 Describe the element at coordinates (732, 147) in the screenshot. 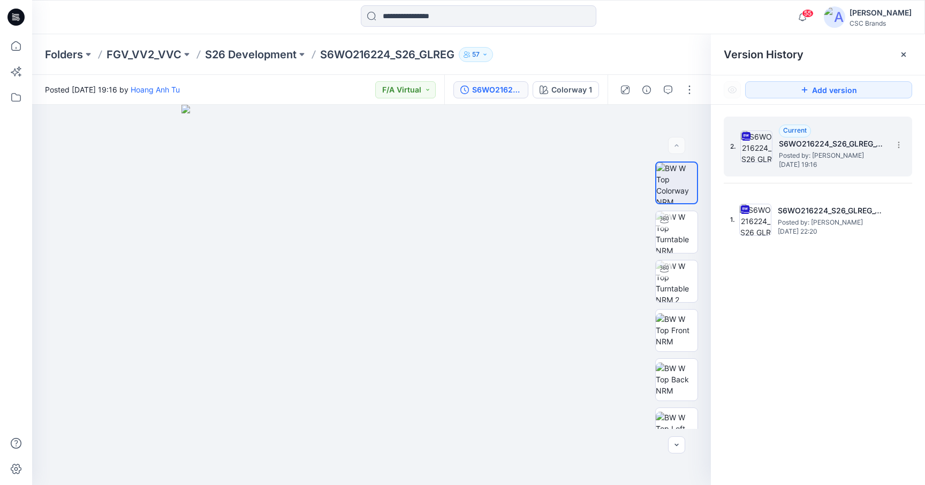

I see `span: 2.` at that location.